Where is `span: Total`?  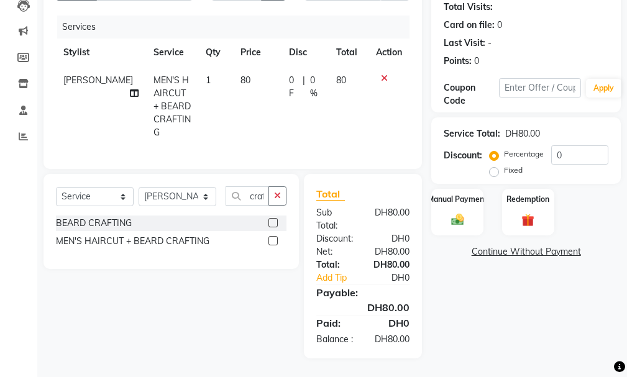 span: Total is located at coordinates (331, 194).